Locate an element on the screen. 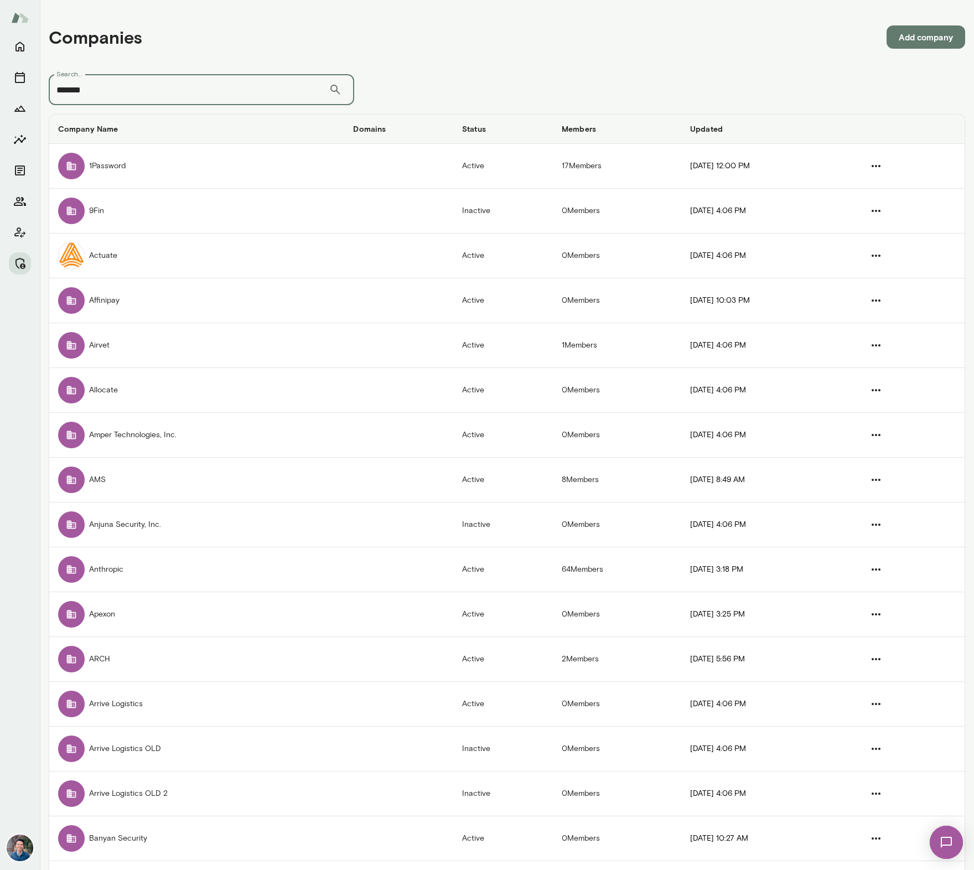 The height and width of the screenshot is (870, 974). td: 64 Members is located at coordinates (617, 570).